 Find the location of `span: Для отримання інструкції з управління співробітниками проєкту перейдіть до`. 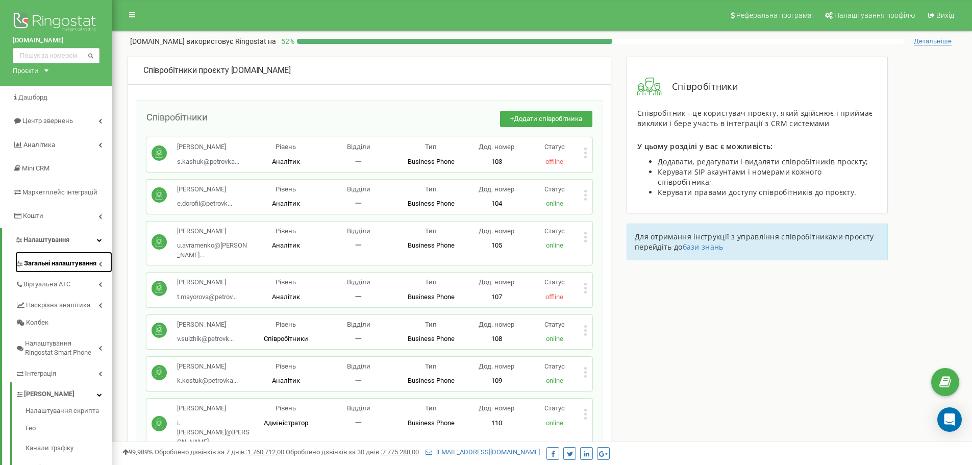

span: Для отримання інструкції з управління співробітниками проєкту перейдіть до is located at coordinates (754, 241).